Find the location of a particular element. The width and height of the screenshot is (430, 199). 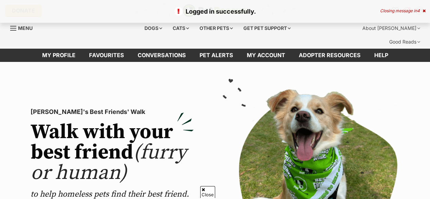

a: Adopter resources is located at coordinates (329, 55).